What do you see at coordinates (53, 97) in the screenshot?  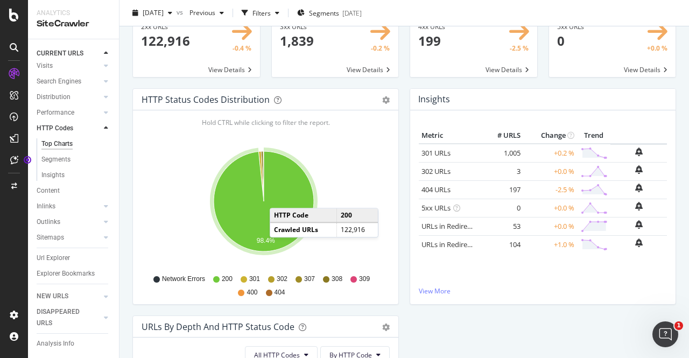 I see `div: Distribution` at bounding box center [53, 97].